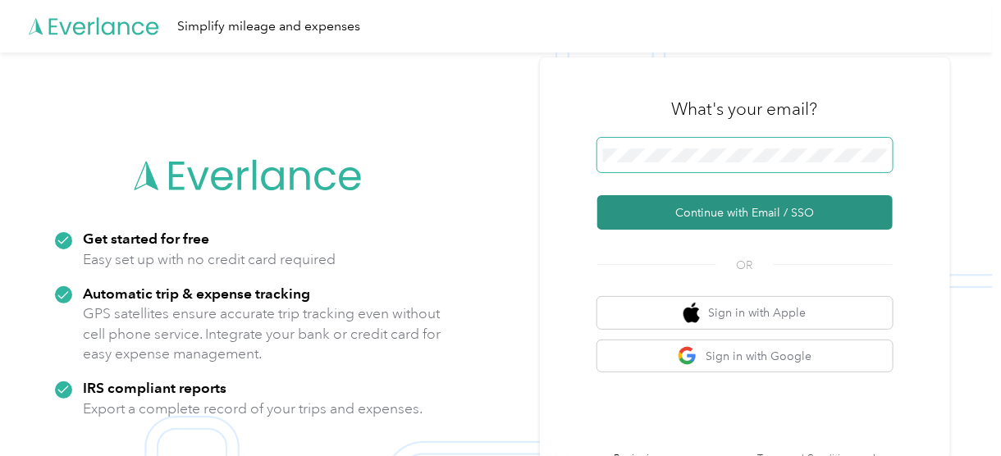 The image size is (1001, 456). What do you see at coordinates (745, 109) in the screenshot?
I see `h3: What's your email?` at bounding box center [745, 109].